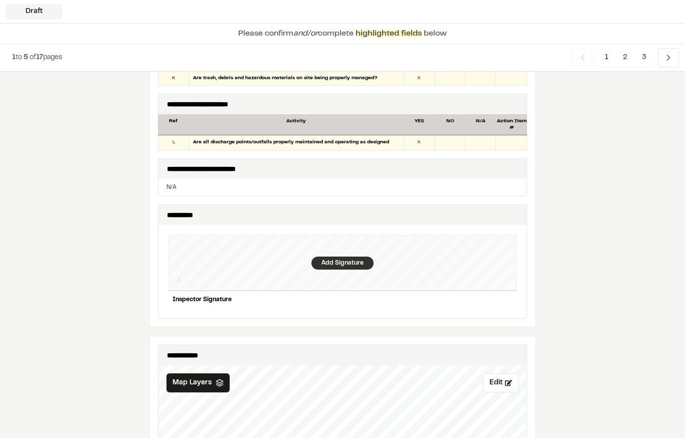 This screenshot has width=685, height=438. What do you see at coordinates (342, 300) in the screenshot?
I see `div: Inspector Signature` at bounding box center [342, 300].